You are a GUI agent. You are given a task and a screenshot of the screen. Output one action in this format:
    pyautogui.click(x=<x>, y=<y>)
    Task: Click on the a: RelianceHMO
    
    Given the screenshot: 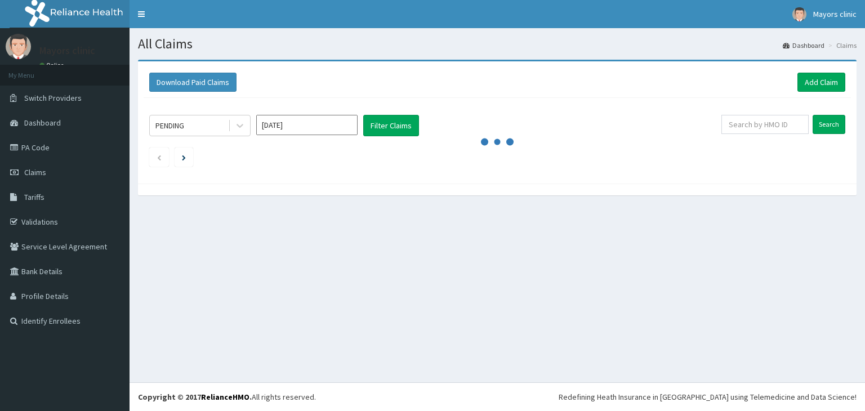 What is the action you would take?
    pyautogui.click(x=225, y=397)
    